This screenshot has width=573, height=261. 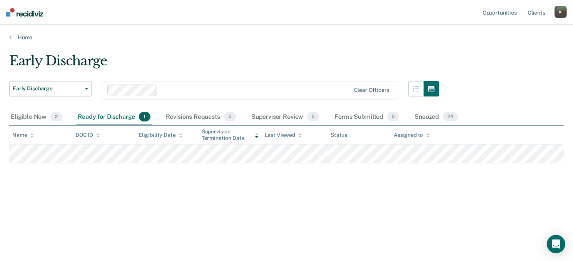 What do you see at coordinates (285, 117) in the screenshot?
I see `div: Supervisor Review0` at bounding box center [285, 117].